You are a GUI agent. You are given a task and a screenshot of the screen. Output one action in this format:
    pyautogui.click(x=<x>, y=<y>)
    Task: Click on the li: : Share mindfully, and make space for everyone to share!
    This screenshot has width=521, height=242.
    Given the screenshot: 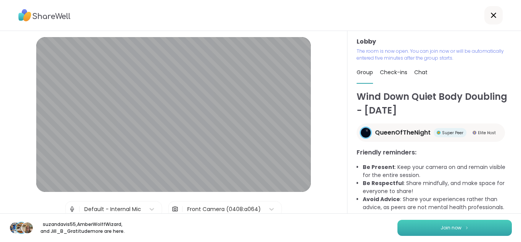 What is the action you would take?
    pyautogui.click(x=437, y=187)
    